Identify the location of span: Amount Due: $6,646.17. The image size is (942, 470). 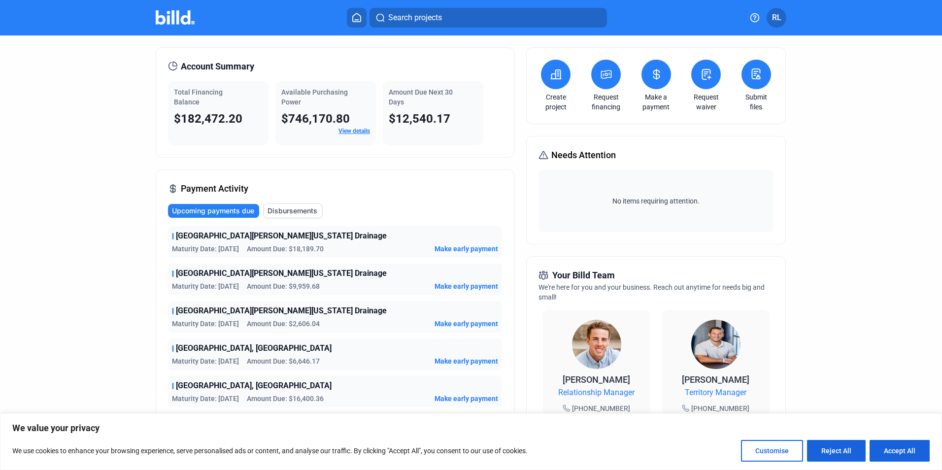
(283, 361).